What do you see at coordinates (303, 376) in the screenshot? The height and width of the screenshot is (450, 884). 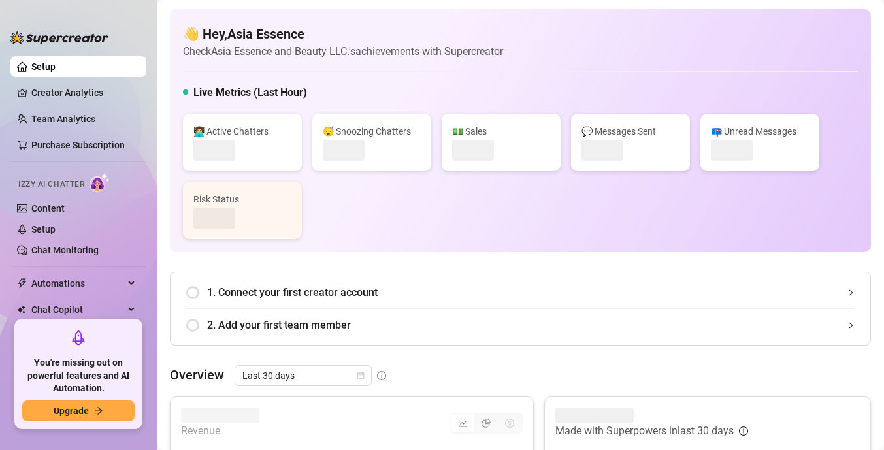 I see `span: Last 30 days` at bounding box center [303, 376].